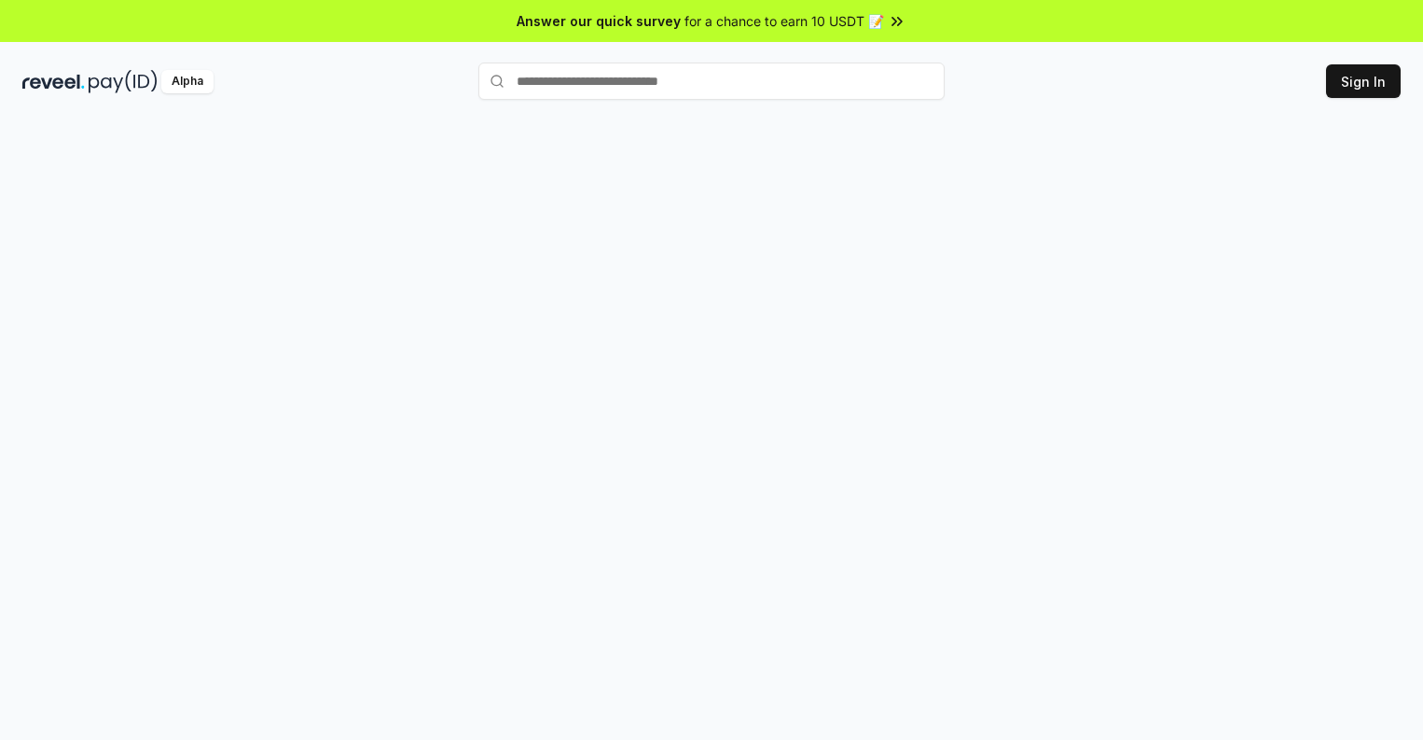  What do you see at coordinates (1364, 81) in the screenshot?
I see `button: Sign In` at bounding box center [1364, 81].